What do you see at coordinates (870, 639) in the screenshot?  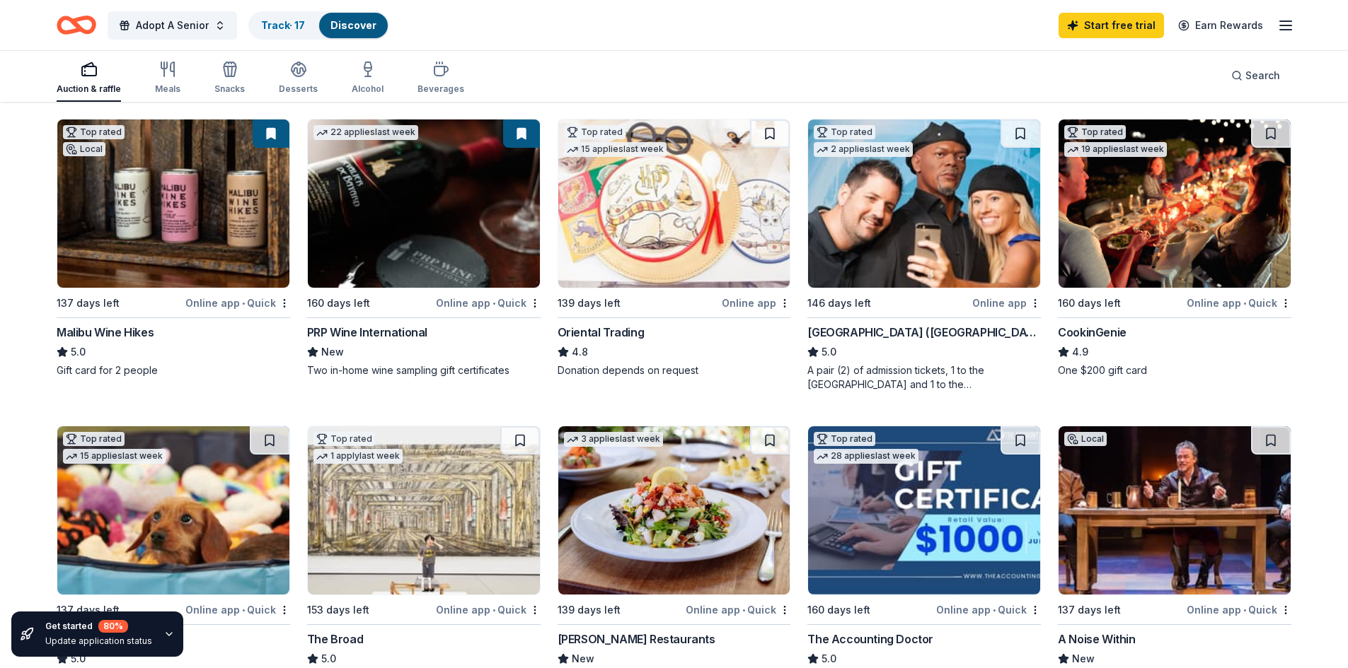 I see `div: The Accounting Doctor` at bounding box center [870, 639].